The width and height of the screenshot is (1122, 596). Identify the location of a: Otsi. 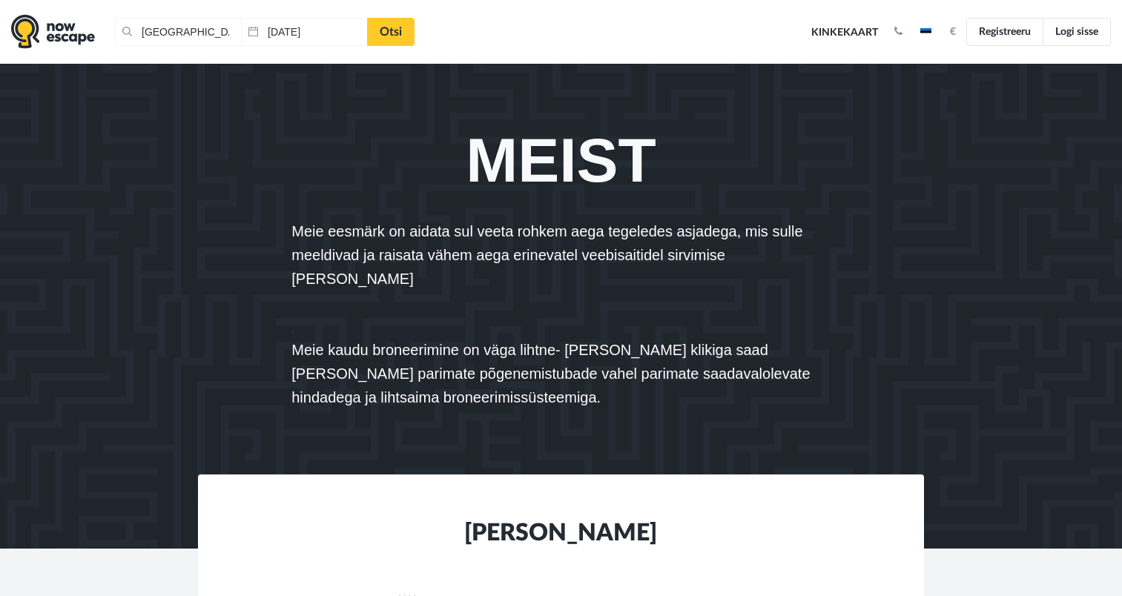
(391, 32).